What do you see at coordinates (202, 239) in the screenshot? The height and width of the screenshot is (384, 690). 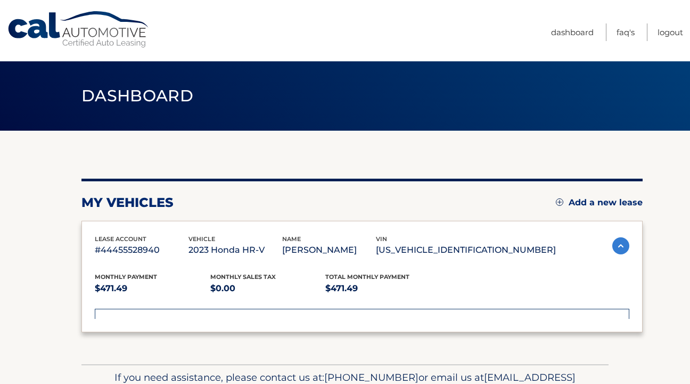 I see `span: vehicle` at bounding box center [202, 239].